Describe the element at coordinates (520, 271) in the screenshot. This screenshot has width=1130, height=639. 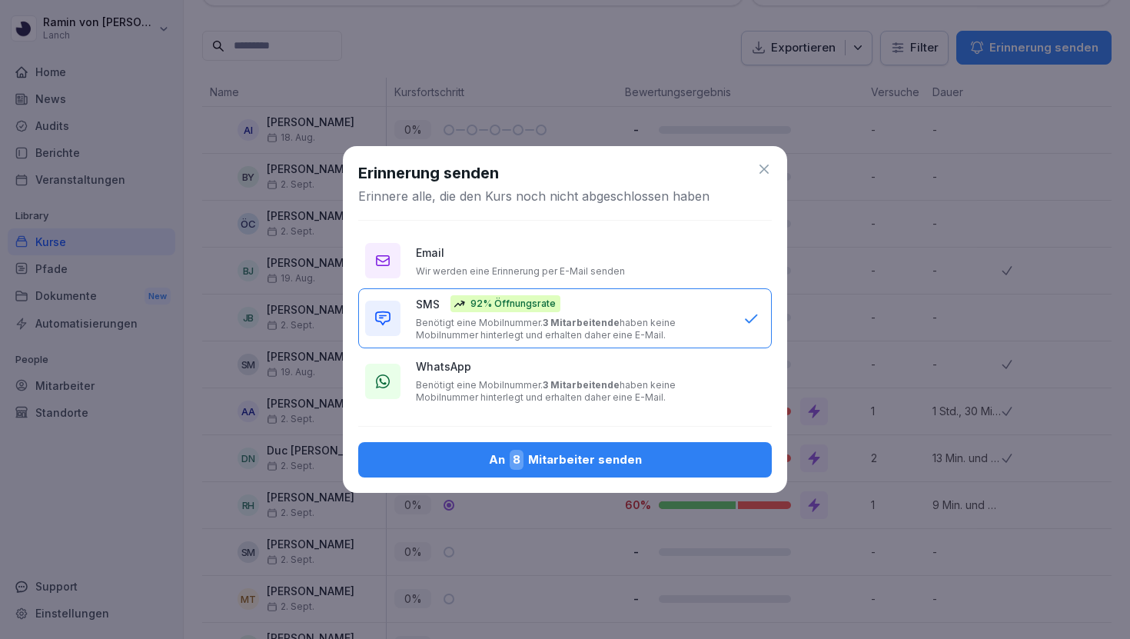
I see `p: Wir werden eine Erinnerung per E-Mail senden` at that location.